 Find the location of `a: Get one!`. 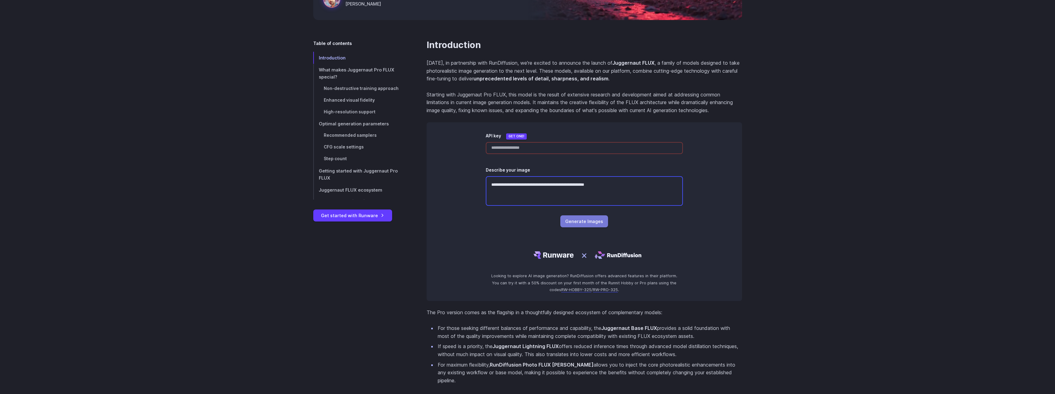

a: Get one! is located at coordinates (516, 136).